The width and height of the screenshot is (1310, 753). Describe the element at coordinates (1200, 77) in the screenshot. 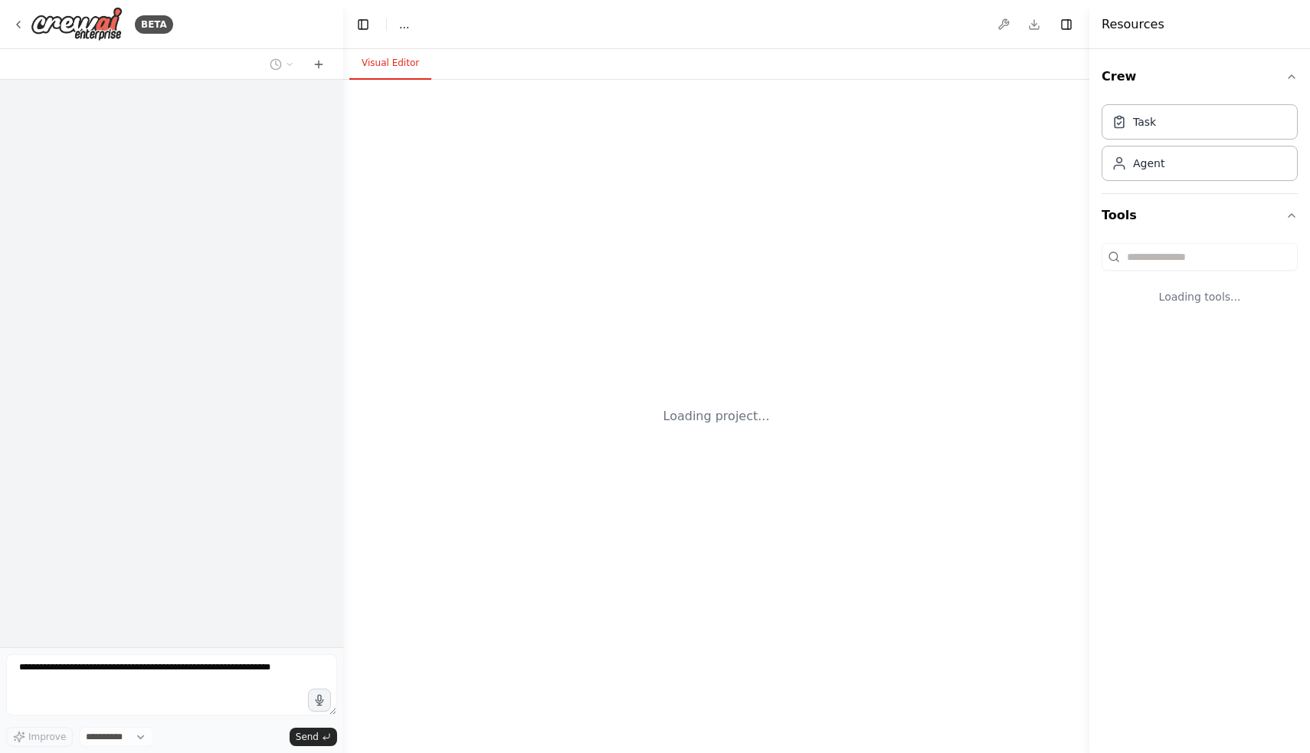

I see `button: Crew` at that location.